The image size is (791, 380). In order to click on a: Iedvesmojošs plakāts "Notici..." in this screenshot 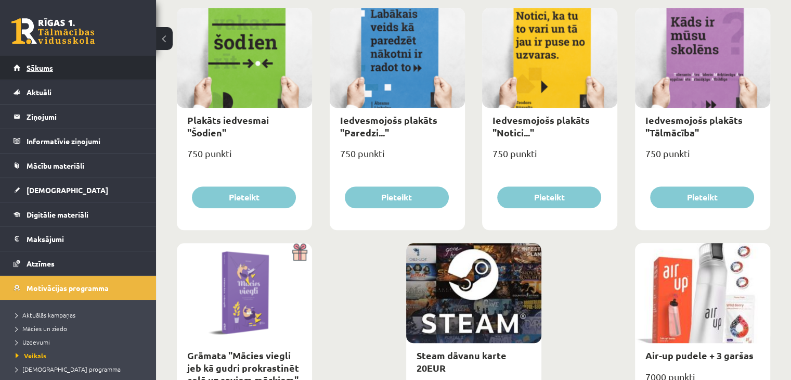, I will do `click(541, 126)`.